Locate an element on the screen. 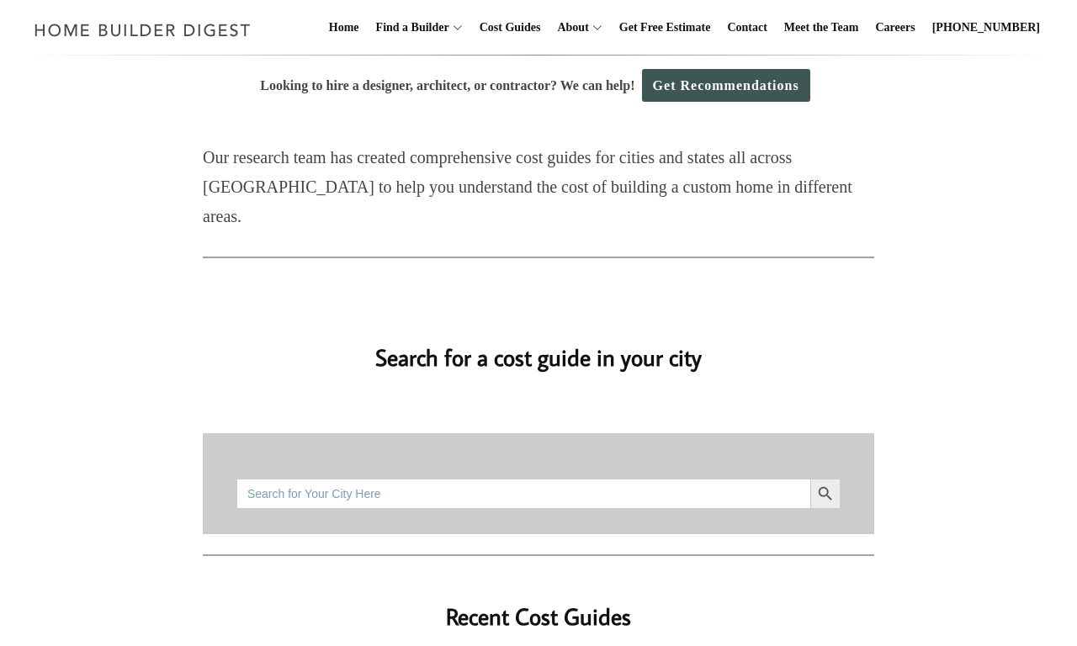  a: Meet the Team is located at coordinates (821, 28).